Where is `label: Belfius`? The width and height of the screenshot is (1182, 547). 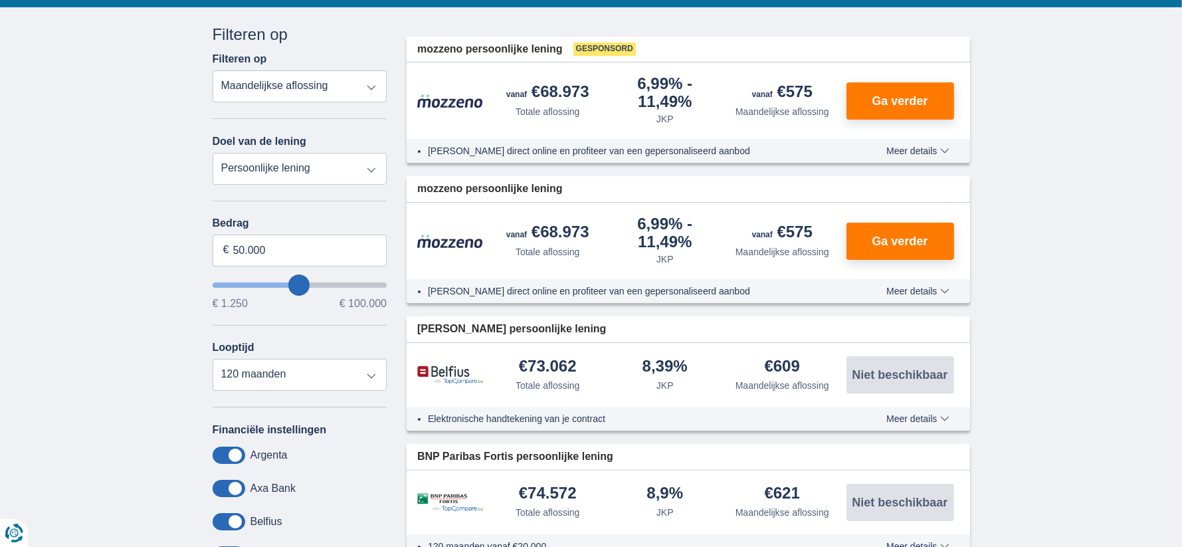
label: Belfius is located at coordinates (266, 521).